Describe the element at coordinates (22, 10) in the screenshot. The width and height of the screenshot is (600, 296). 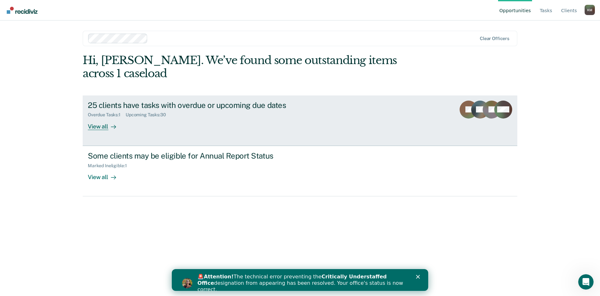
I see `img: Recidiviz` at that location.